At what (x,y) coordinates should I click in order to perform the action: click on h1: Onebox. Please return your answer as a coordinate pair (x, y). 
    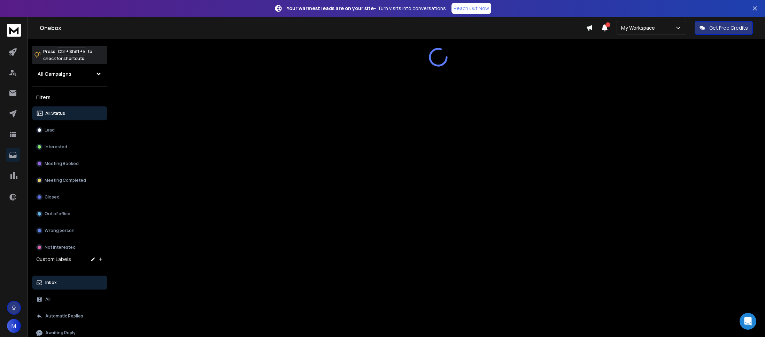
    Looking at the image, I should click on (313, 28).